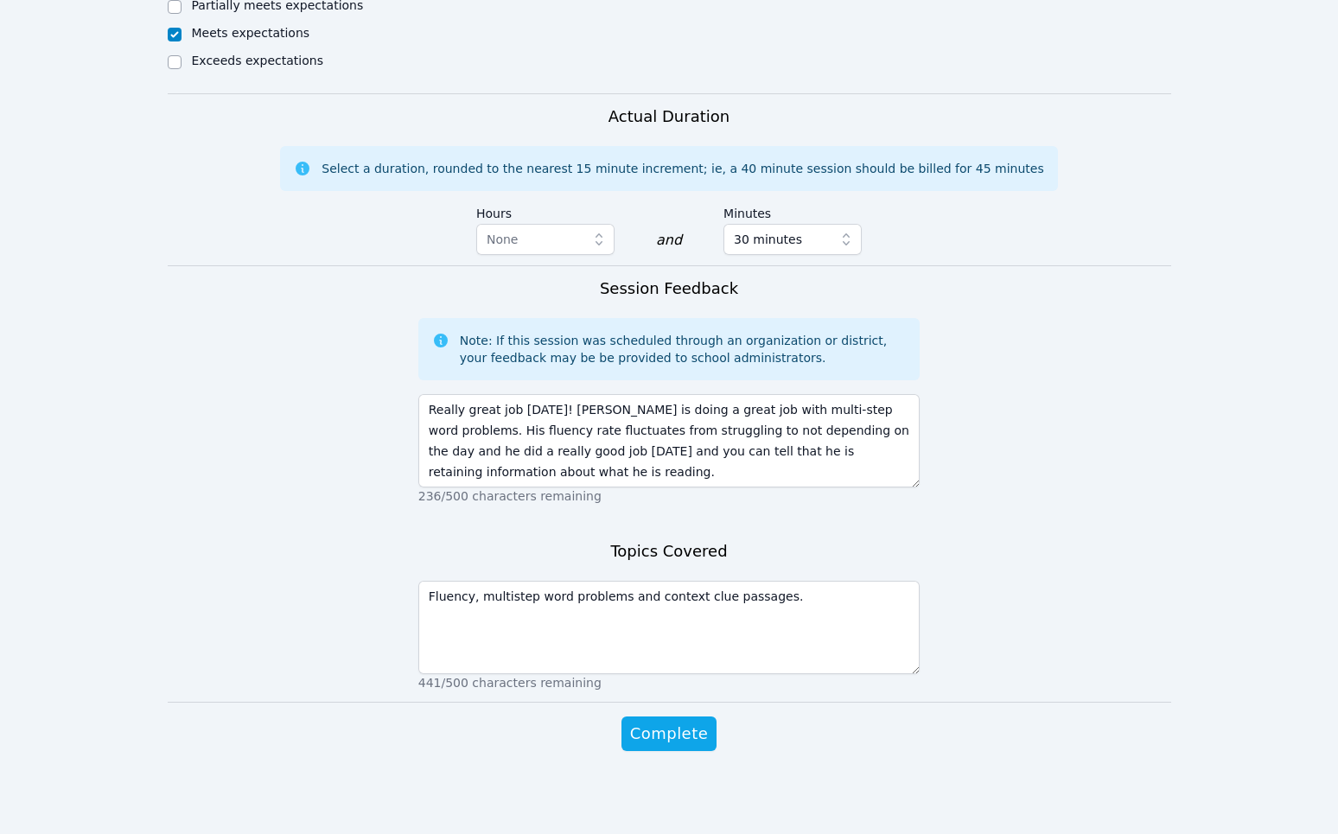 This screenshot has height=834, width=1338. Describe the element at coordinates (546, 240) in the screenshot. I see `button: None` at that location.